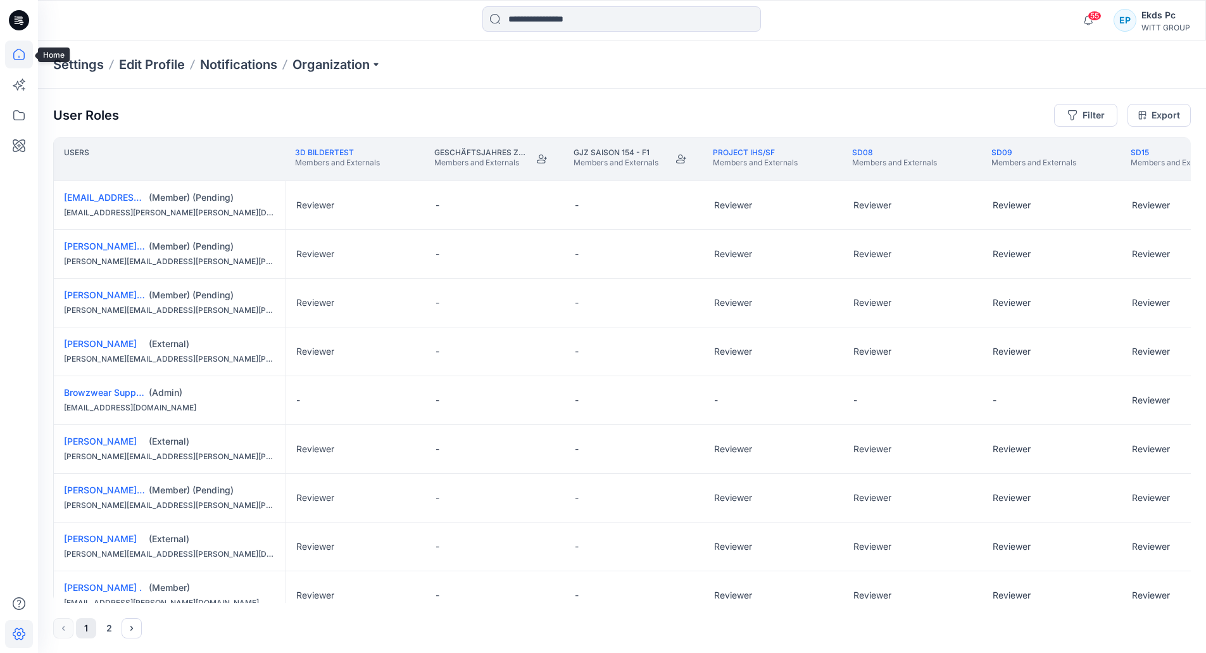  I want to click on div: (Admin), so click(212, 392).